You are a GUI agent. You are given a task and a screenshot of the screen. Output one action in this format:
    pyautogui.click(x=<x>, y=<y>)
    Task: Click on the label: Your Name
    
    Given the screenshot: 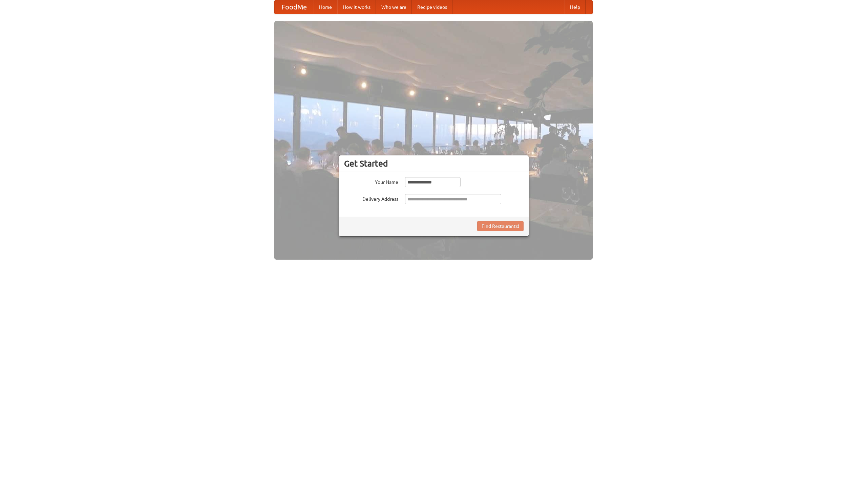 What is the action you would take?
    pyautogui.click(x=371, y=181)
    